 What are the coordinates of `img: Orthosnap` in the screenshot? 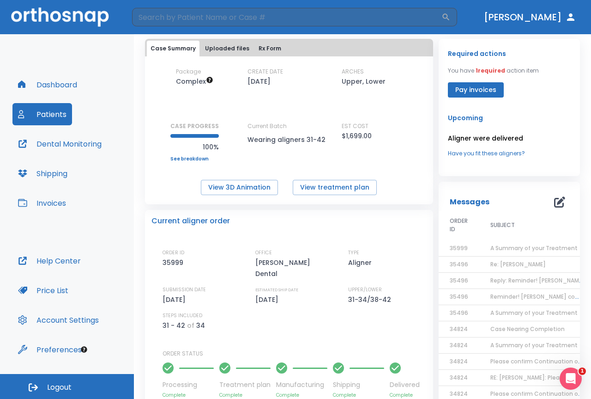 It's located at (60, 17).